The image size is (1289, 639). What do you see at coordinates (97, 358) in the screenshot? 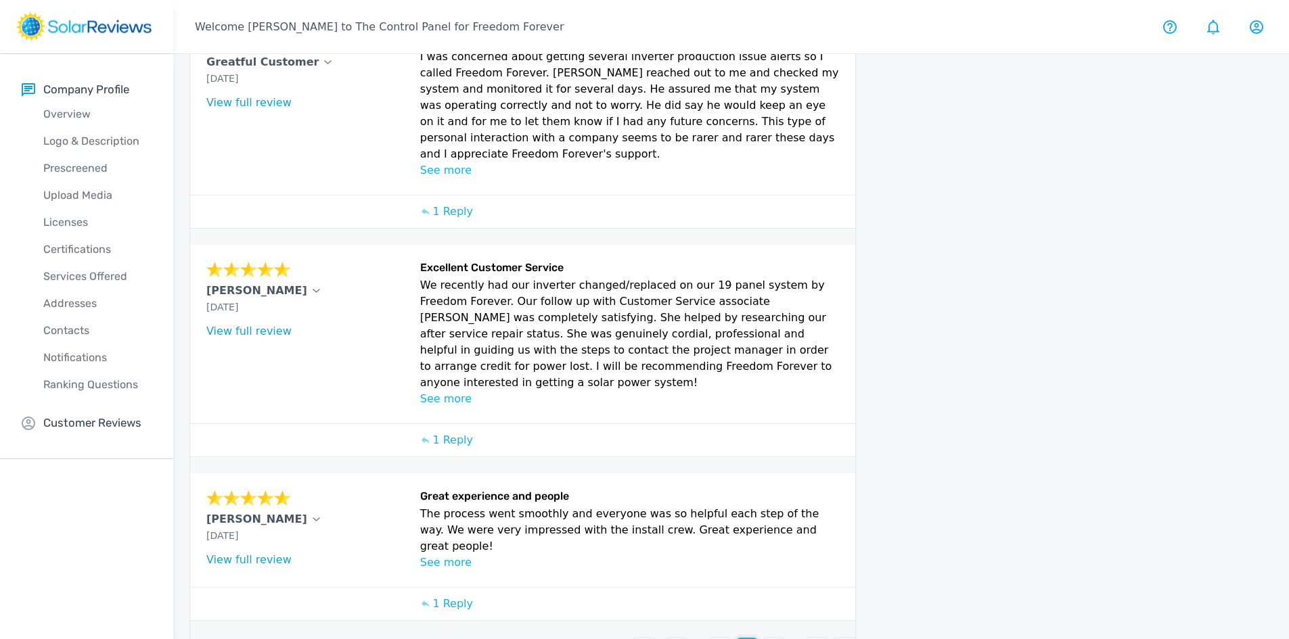
I see `a: Notifications` at bounding box center [97, 358].